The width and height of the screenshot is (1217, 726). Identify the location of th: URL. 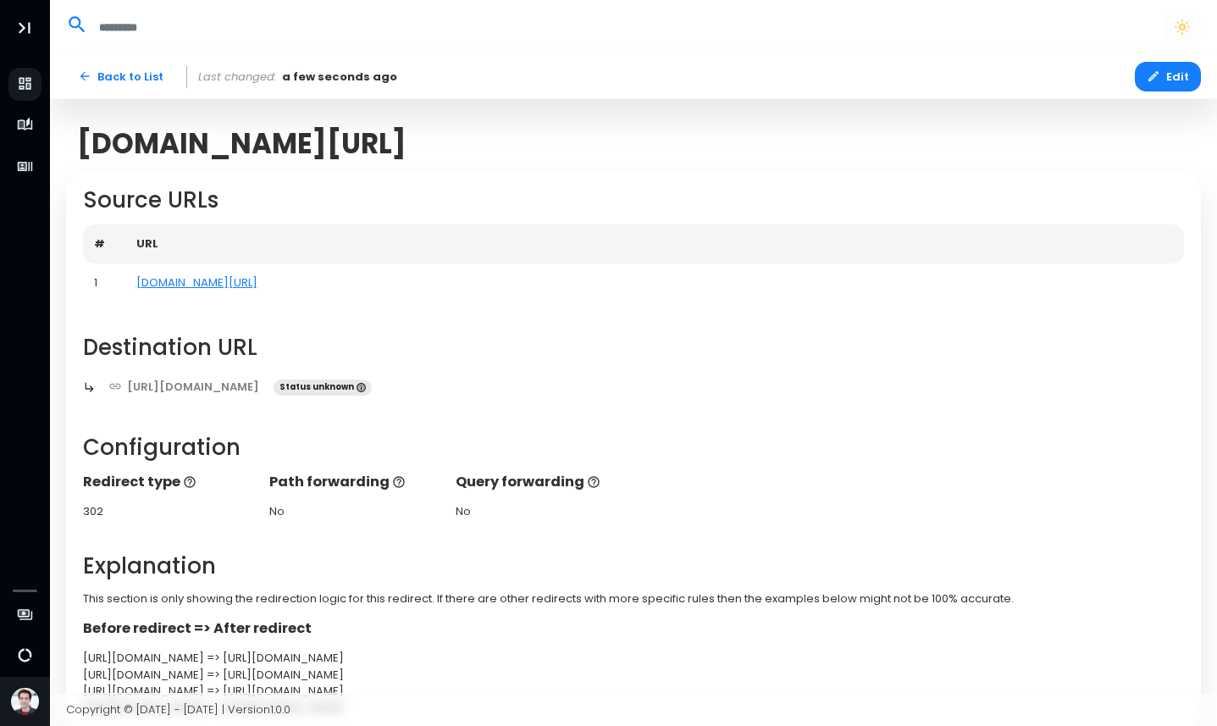
(655, 244).